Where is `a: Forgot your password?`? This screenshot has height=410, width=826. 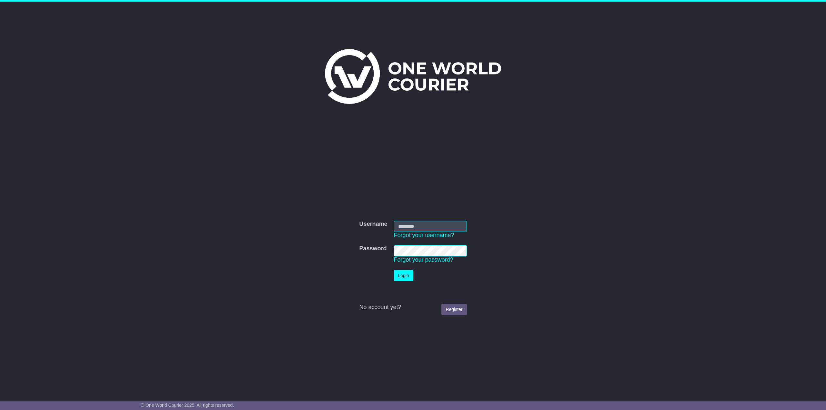 a: Forgot your password? is located at coordinates (424, 260).